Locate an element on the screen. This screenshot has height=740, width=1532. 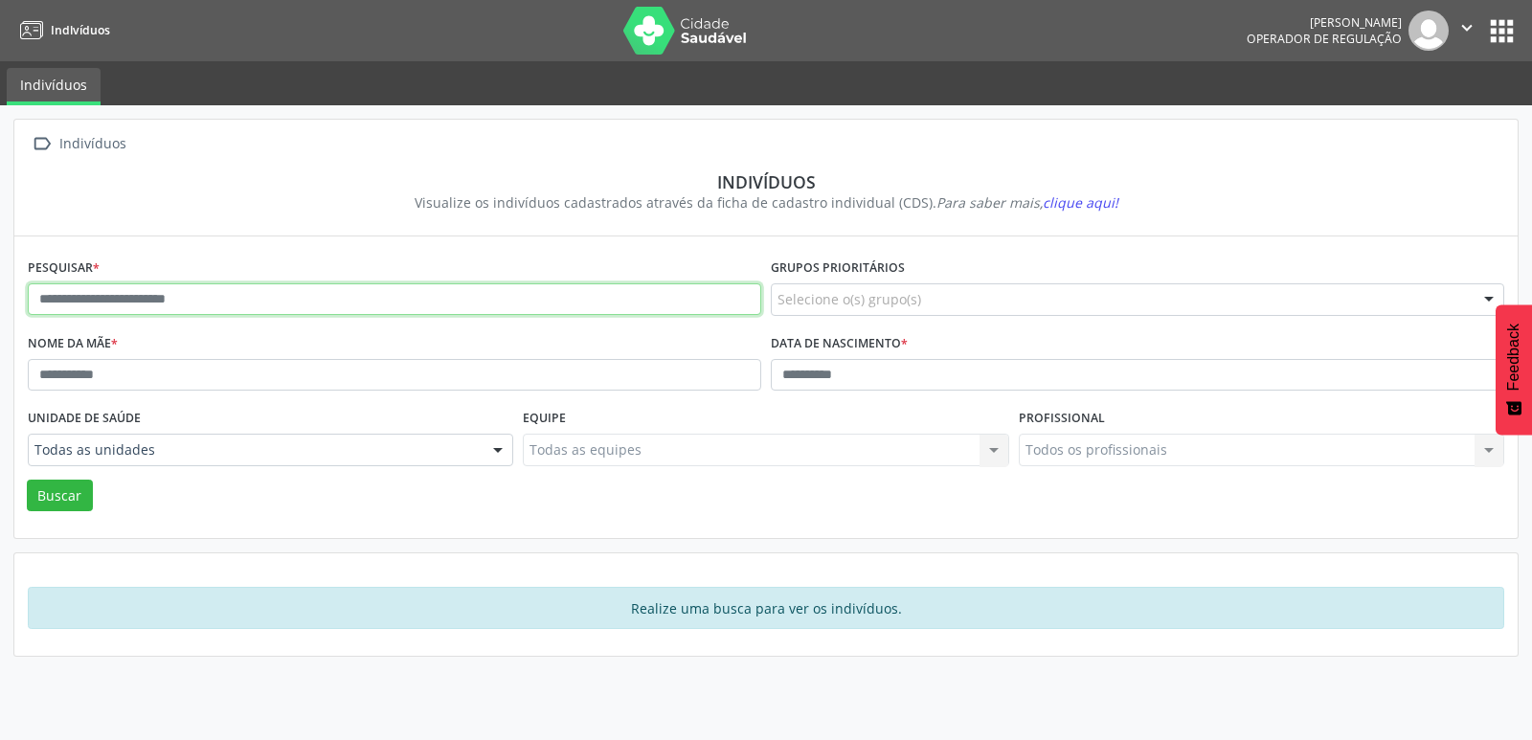
a:  Indivíduos is located at coordinates (79, 144).